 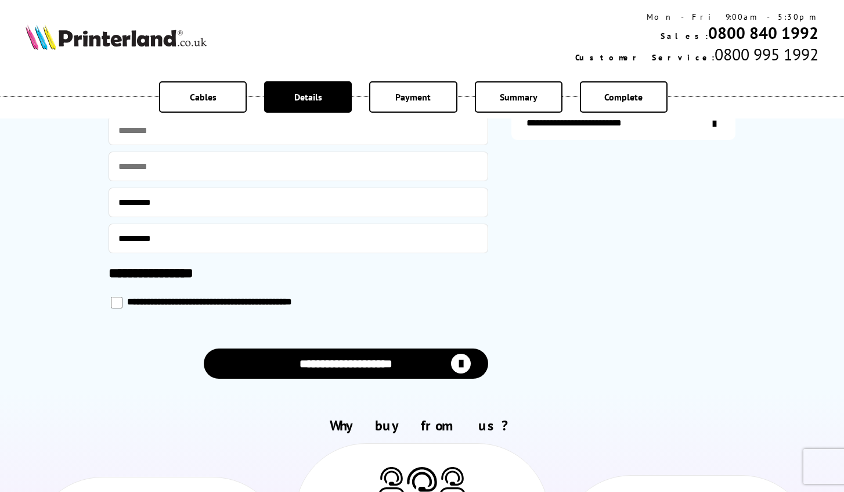 What do you see at coordinates (413, 97) in the screenshot?
I see `span: Payment` at bounding box center [413, 97].